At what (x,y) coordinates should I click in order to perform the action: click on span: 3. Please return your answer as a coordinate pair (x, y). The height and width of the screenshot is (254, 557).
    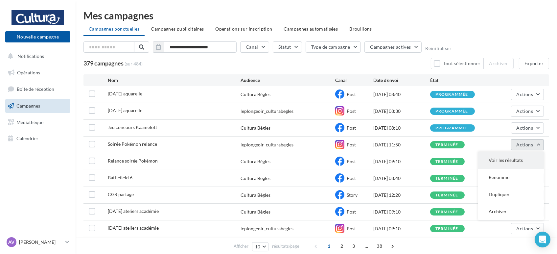
    Looking at the image, I should click on (354, 246).